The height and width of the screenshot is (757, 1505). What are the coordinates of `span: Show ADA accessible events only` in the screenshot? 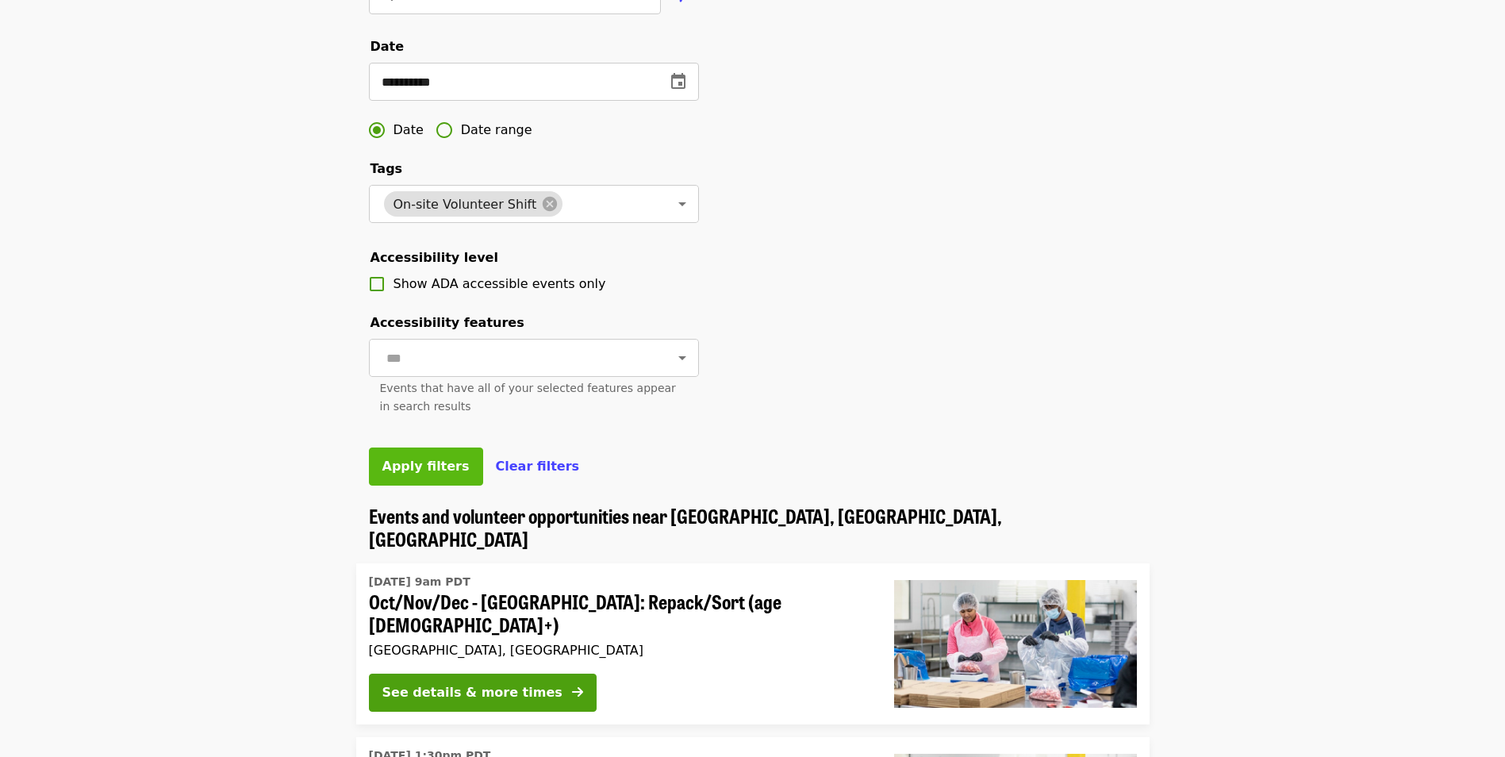 It's located at (500, 283).